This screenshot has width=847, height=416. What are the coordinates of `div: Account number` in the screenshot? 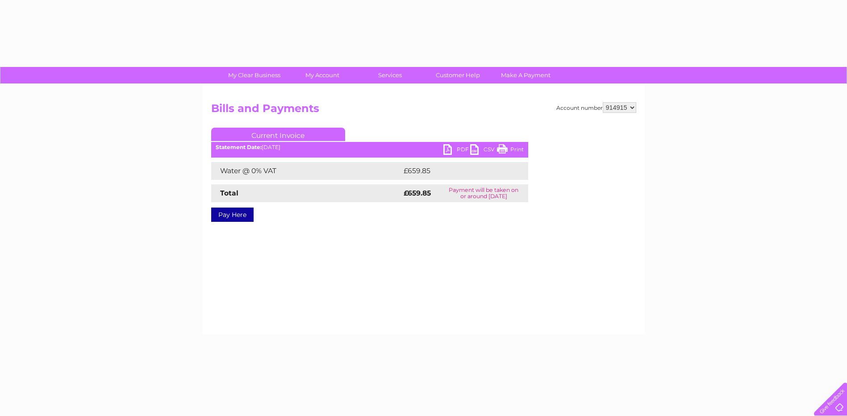 It's located at (596, 108).